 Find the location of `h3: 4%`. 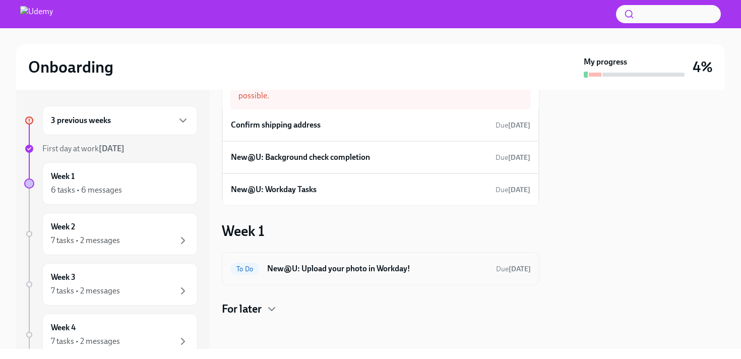

h3: 4% is located at coordinates (703, 67).